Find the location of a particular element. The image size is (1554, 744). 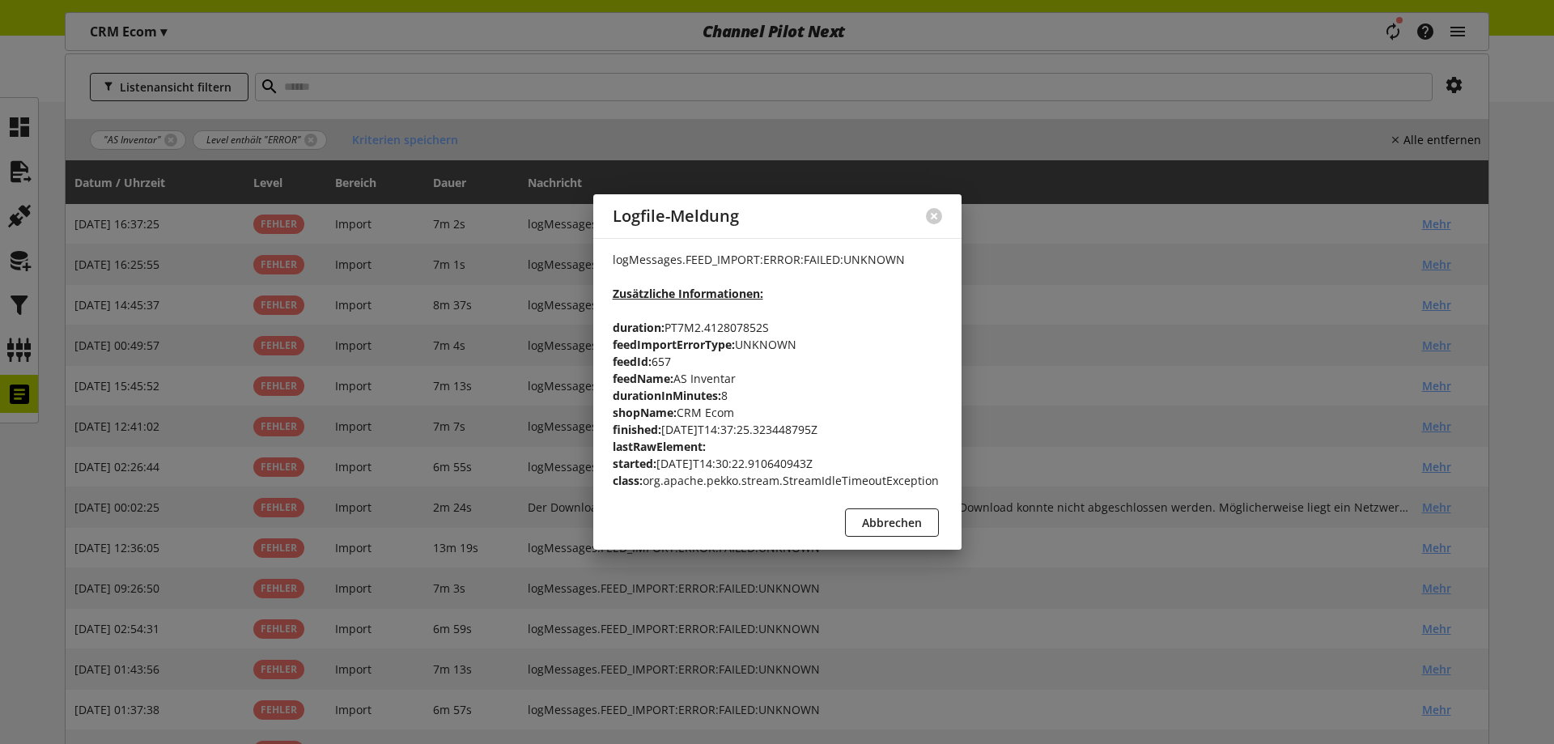

span: Abbrechen is located at coordinates (892, 522).